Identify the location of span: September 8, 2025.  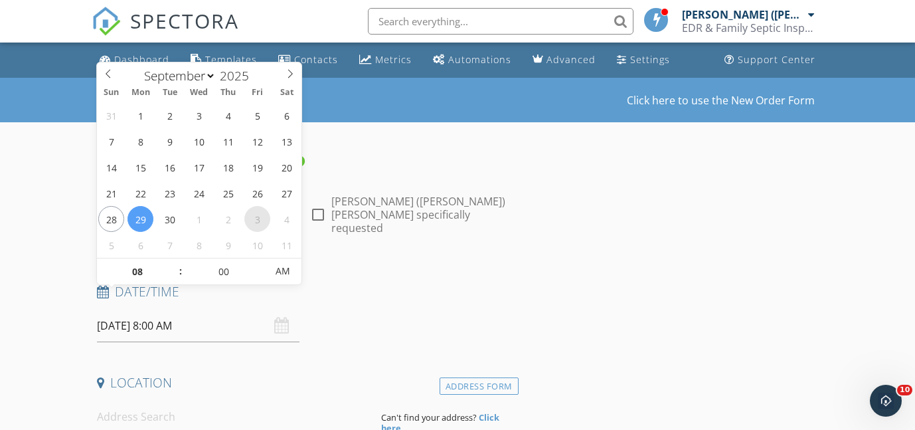
(140, 141).